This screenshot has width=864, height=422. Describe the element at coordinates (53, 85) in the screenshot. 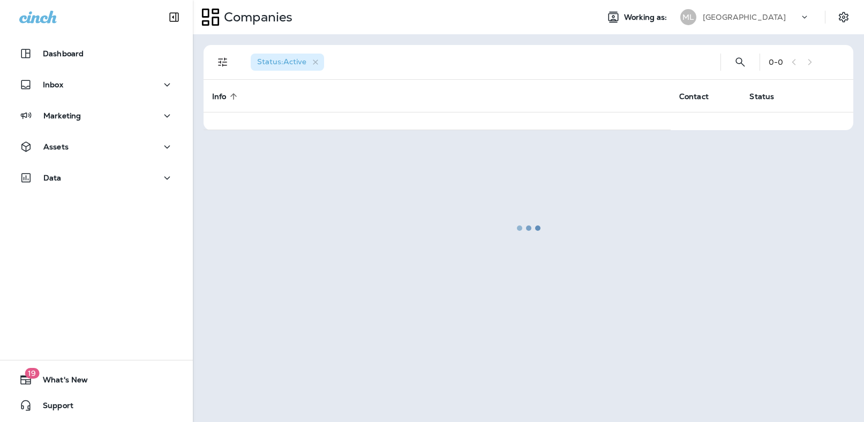

I see `p: Inbox` at that location.